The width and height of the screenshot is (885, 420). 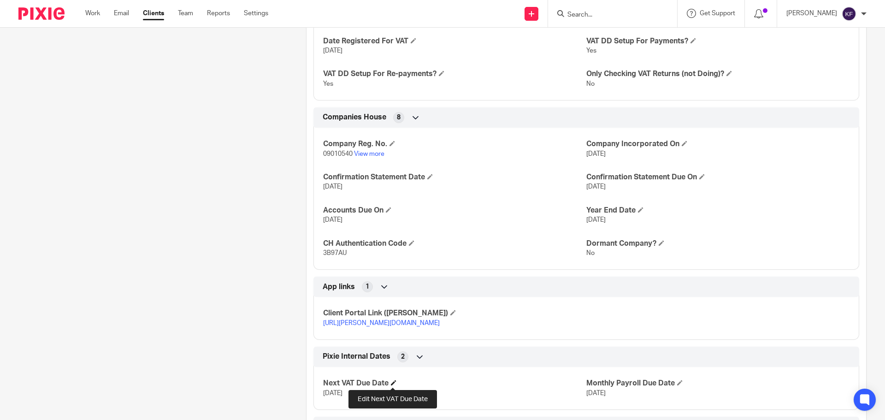 What do you see at coordinates (454, 74) in the screenshot?
I see `h4: VAT DD Setup For Re-payments?` at bounding box center [454, 74].